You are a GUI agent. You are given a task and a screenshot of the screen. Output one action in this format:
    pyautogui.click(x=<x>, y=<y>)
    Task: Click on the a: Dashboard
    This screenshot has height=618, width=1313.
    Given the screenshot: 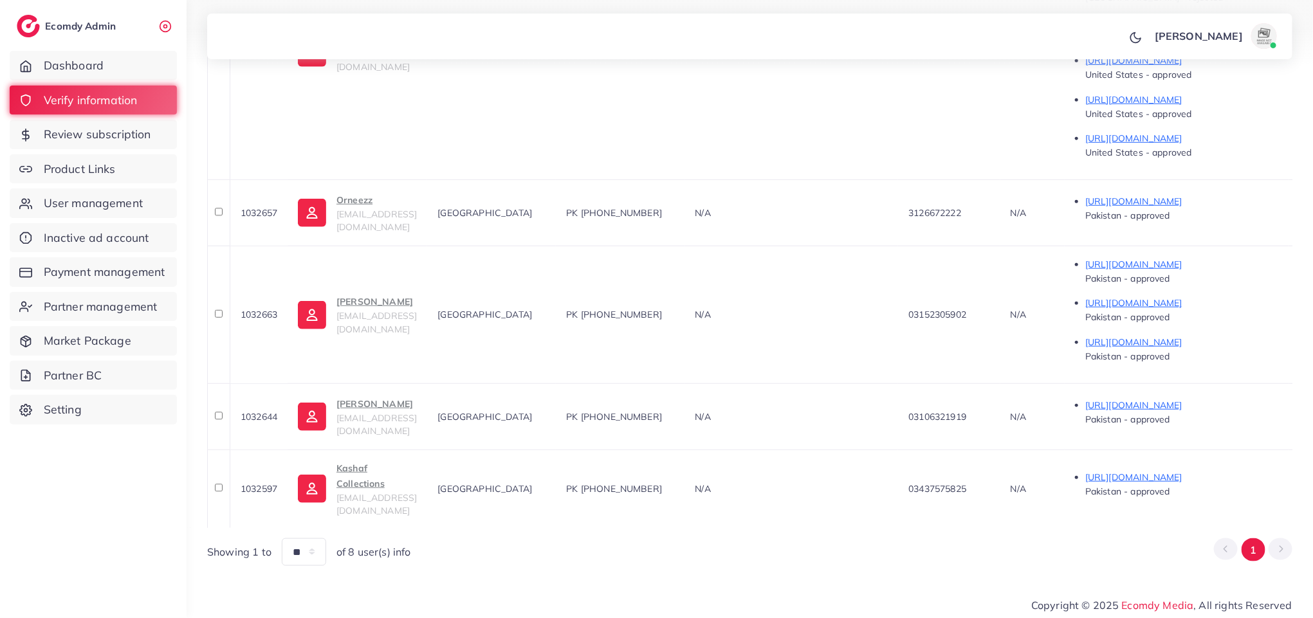 What is the action you would take?
    pyautogui.click(x=93, y=66)
    